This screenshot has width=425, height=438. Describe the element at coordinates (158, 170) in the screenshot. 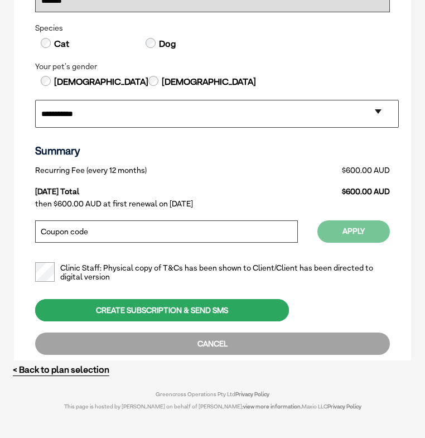

I see `td: Recurring Fee (every 12 months)` at that location.